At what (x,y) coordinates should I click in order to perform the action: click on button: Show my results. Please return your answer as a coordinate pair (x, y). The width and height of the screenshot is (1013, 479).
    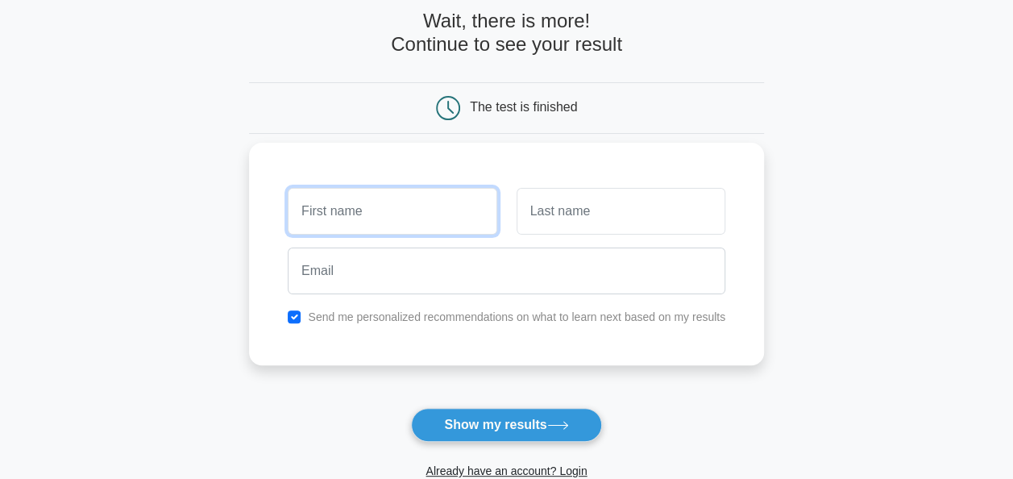
    Looking at the image, I should click on (506, 425).